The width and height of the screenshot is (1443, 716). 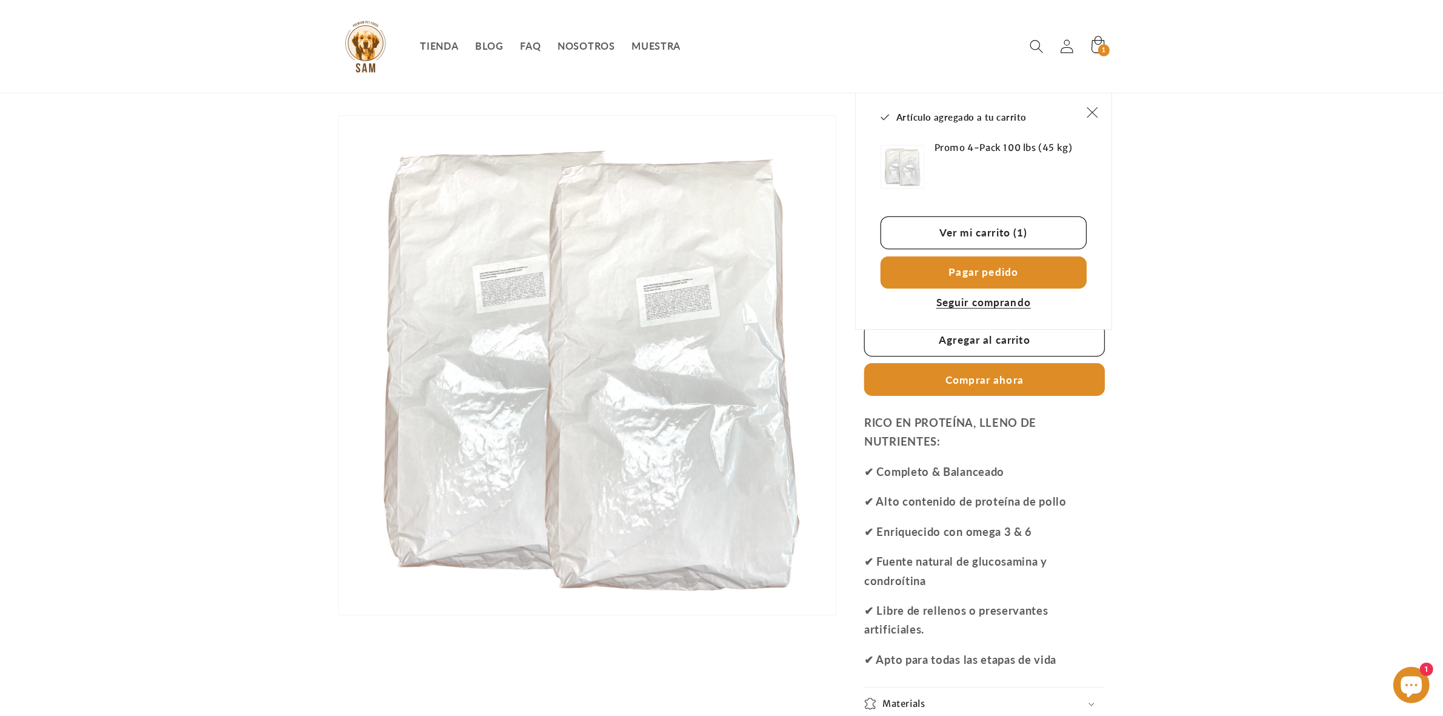 What do you see at coordinates (586, 47) in the screenshot?
I see `a: NOSOTROS` at bounding box center [586, 47].